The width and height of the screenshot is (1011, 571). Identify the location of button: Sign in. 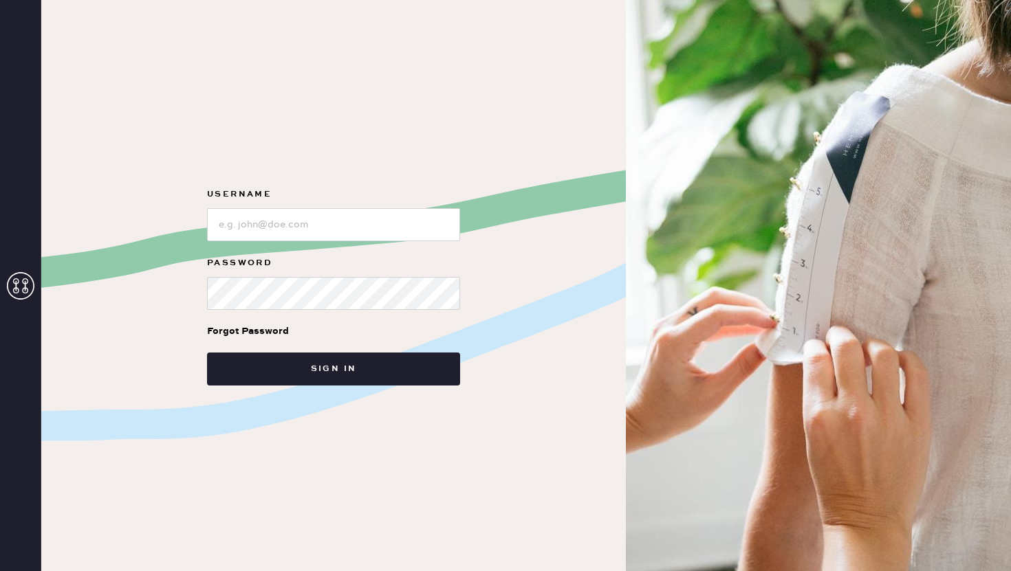
(333, 369).